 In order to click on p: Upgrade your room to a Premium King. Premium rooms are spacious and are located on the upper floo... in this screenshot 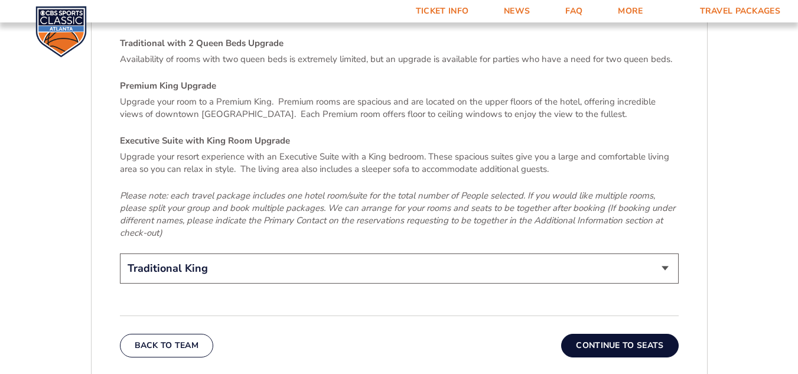, I will do `click(400, 108)`.